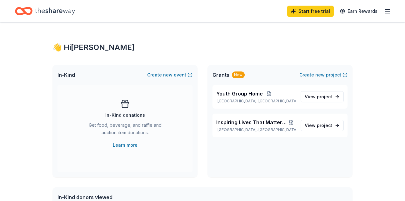 The width and height of the screenshot is (405, 201). I want to click on div: New, so click(238, 75).